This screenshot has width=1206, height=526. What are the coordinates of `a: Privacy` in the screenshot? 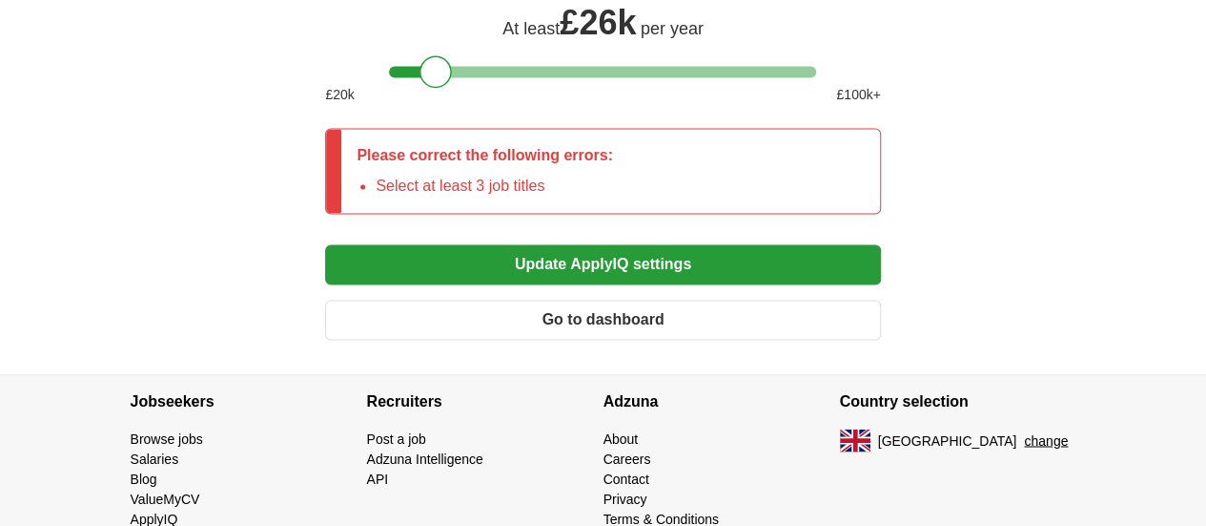 It's located at (626, 498).